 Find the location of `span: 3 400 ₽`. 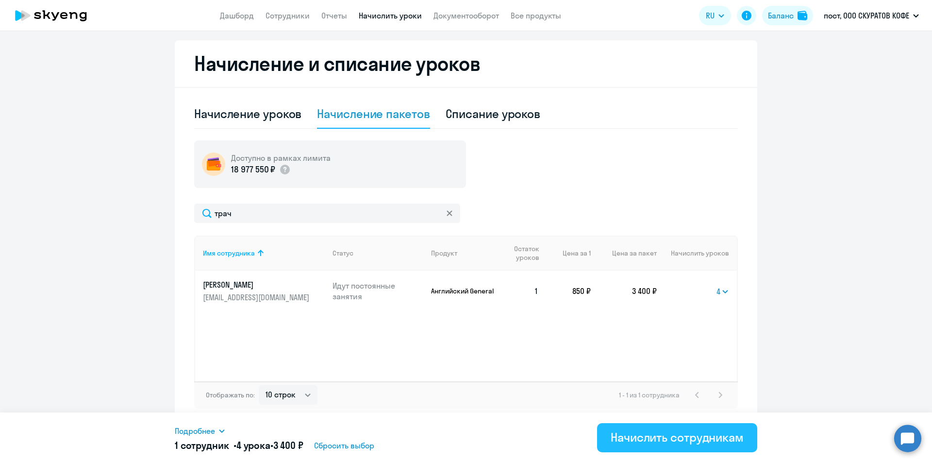

span: 3 400 ₽ is located at coordinates (288, 445).